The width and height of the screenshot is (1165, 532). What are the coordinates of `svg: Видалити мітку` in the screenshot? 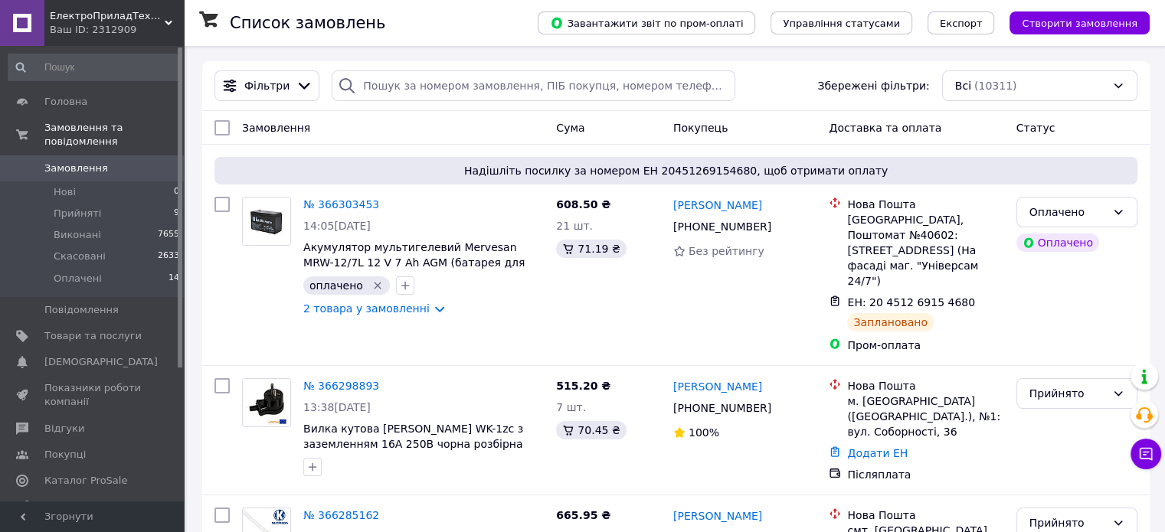 It's located at (378, 286).